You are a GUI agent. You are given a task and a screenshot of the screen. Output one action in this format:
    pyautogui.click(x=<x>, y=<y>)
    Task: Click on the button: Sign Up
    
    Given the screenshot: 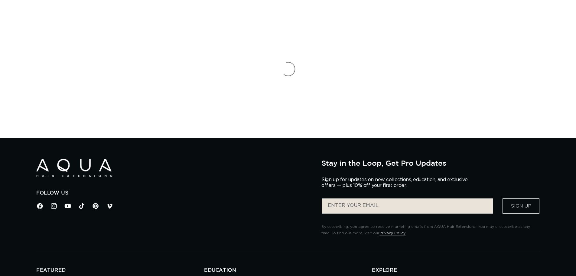 What is the action you would take?
    pyautogui.click(x=521, y=206)
    